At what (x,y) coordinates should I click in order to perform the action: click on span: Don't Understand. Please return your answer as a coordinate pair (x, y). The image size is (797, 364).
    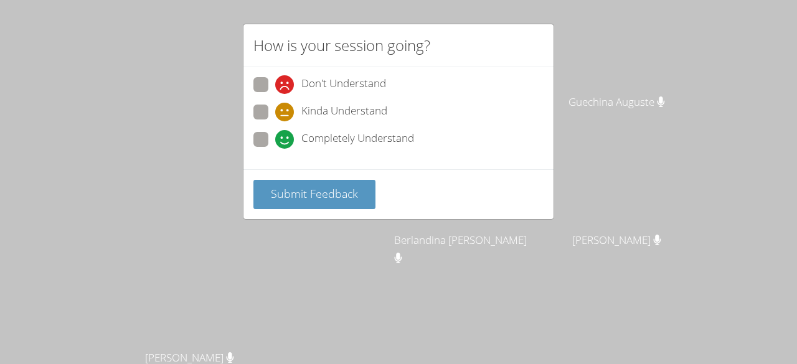
    Looking at the image, I should click on (344, 85).